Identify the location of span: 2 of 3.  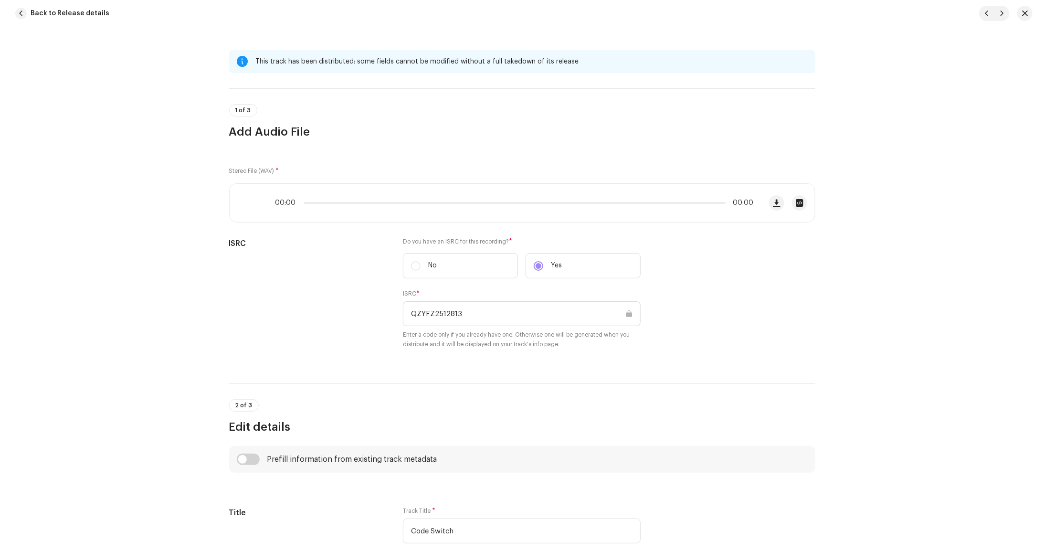
(244, 405).